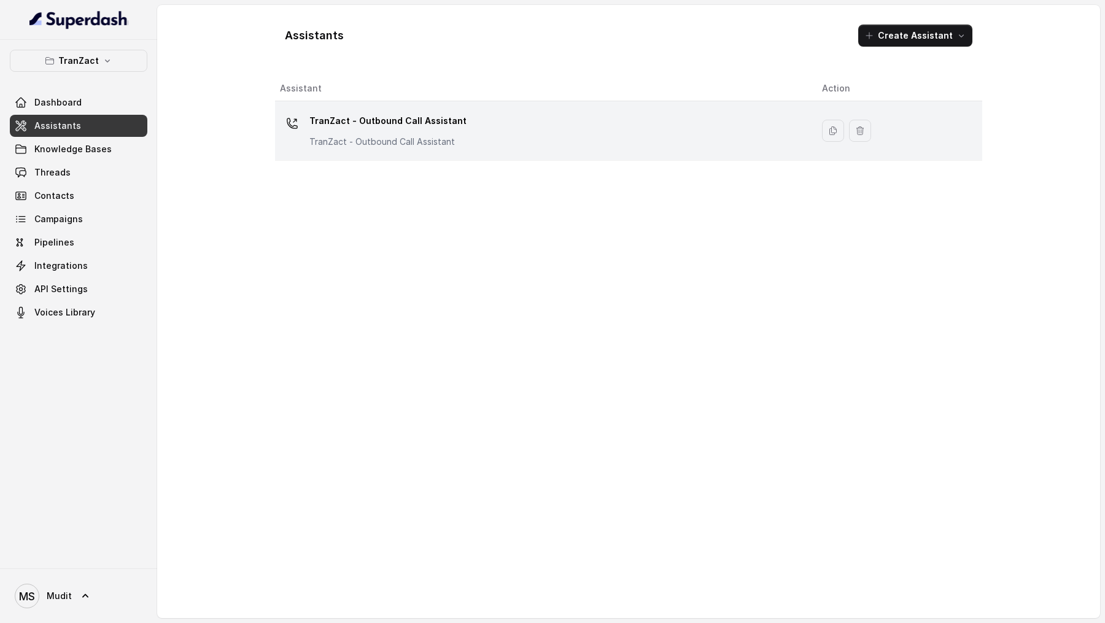 The image size is (1105, 623). Describe the element at coordinates (61, 289) in the screenshot. I see `span: API Settings` at that location.